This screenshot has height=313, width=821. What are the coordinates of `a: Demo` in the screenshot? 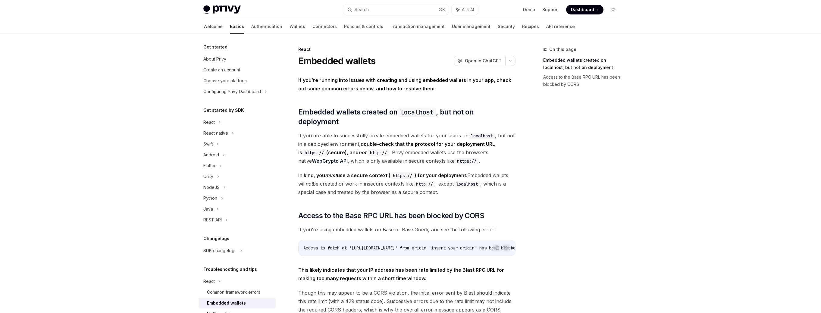 It's located at (529, 10).